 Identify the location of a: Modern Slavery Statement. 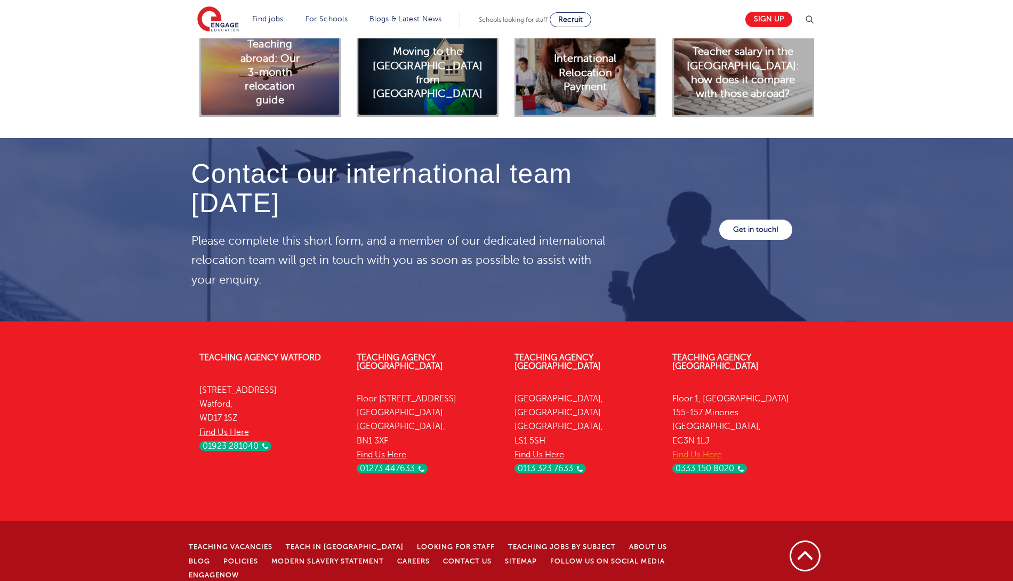
(327, 561).